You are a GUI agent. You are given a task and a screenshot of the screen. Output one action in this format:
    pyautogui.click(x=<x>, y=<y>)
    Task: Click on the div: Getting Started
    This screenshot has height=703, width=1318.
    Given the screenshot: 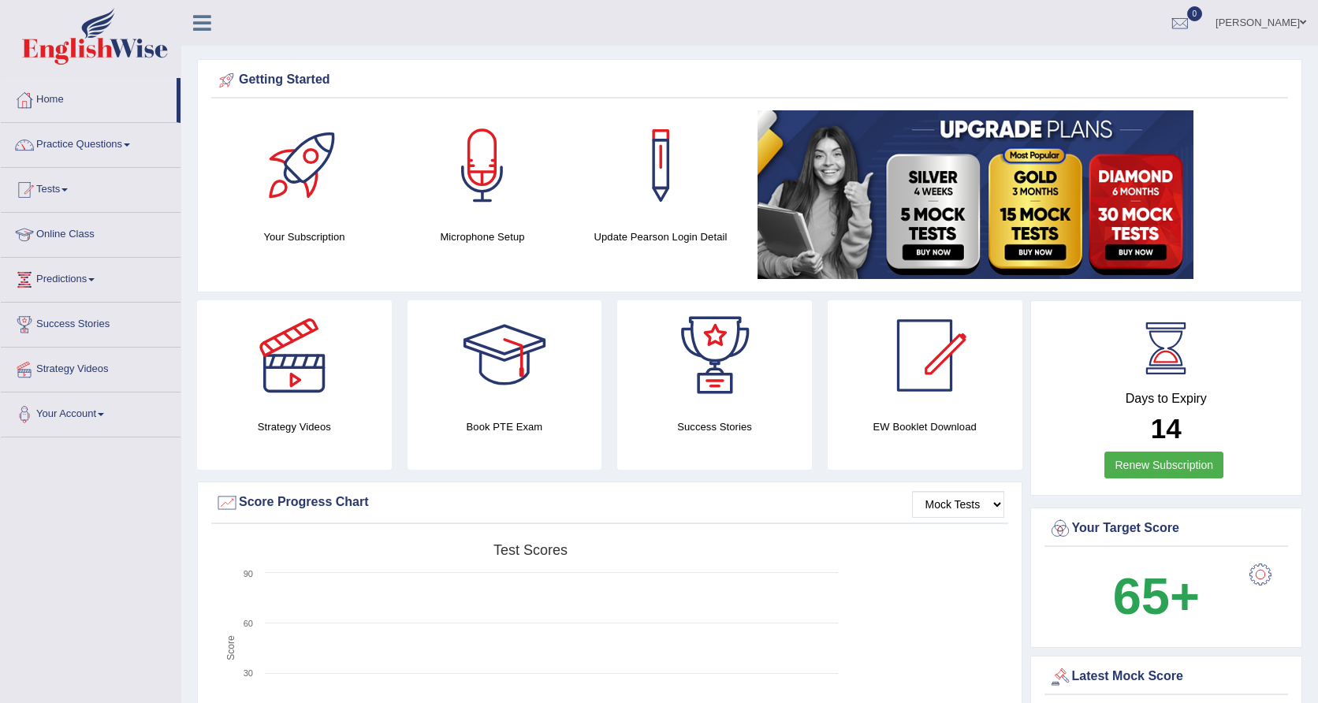 What is the action you would take?
    pyautogui.click(x=750, y=80)
    